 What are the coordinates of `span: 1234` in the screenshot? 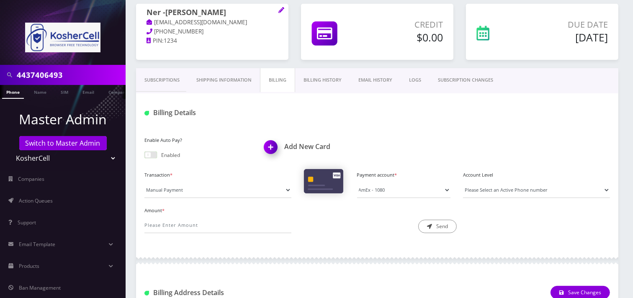 It's located at (170, 41).